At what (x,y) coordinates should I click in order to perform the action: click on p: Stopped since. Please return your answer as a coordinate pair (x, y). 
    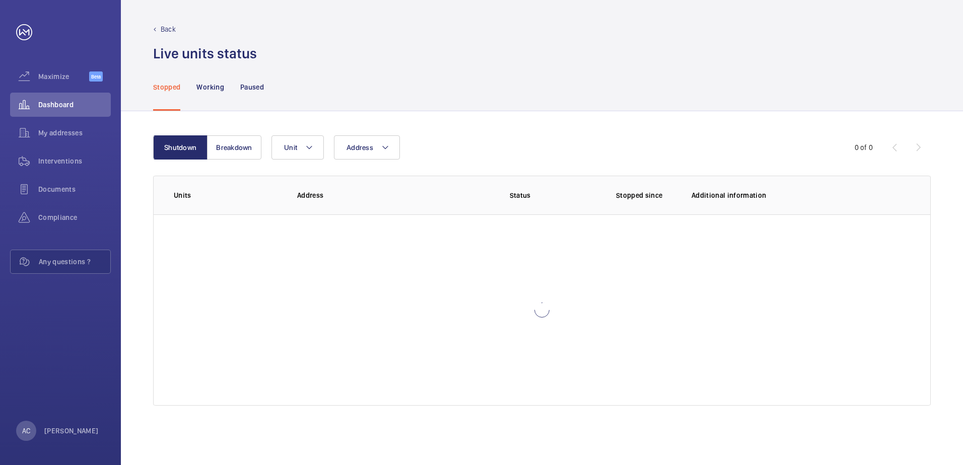
    Looking at the image, I should click on (646, 195).